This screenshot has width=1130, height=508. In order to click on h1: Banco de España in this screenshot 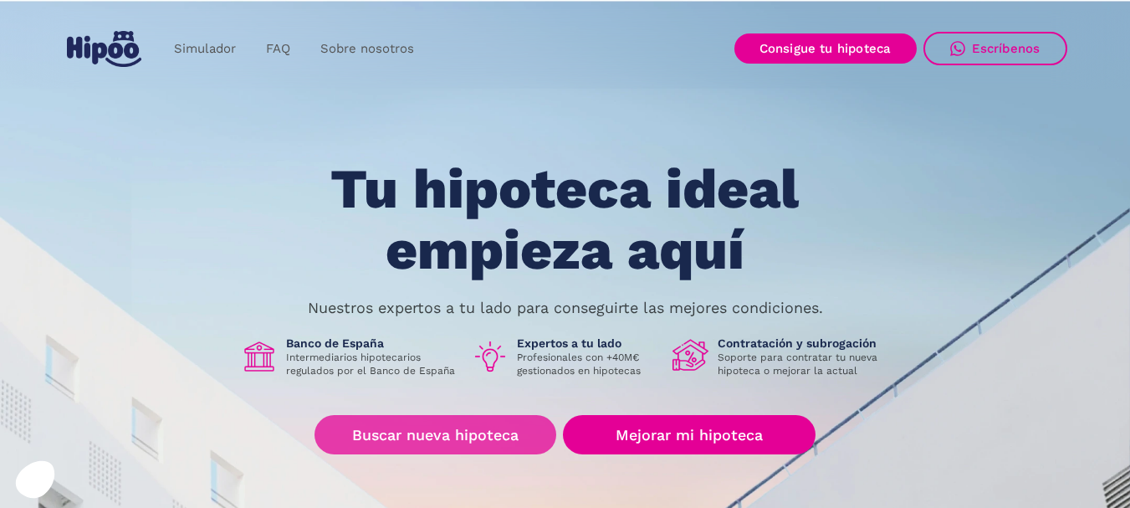, I will do `click(372, 343)`.